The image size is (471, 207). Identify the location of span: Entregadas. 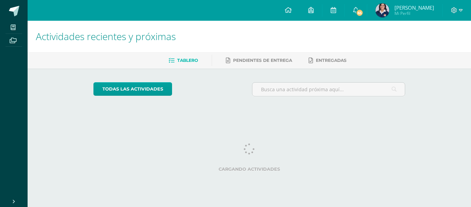
(331, 60).